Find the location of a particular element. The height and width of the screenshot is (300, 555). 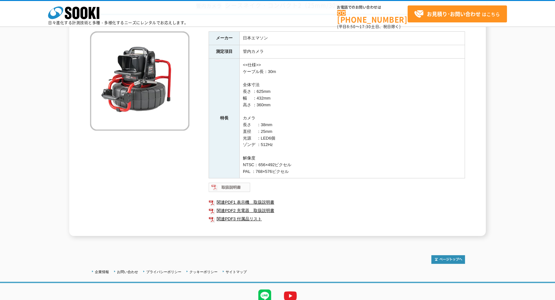

a: 関連PDF1 表示機＿取扱説明書 is located at coordinates (337, 202).